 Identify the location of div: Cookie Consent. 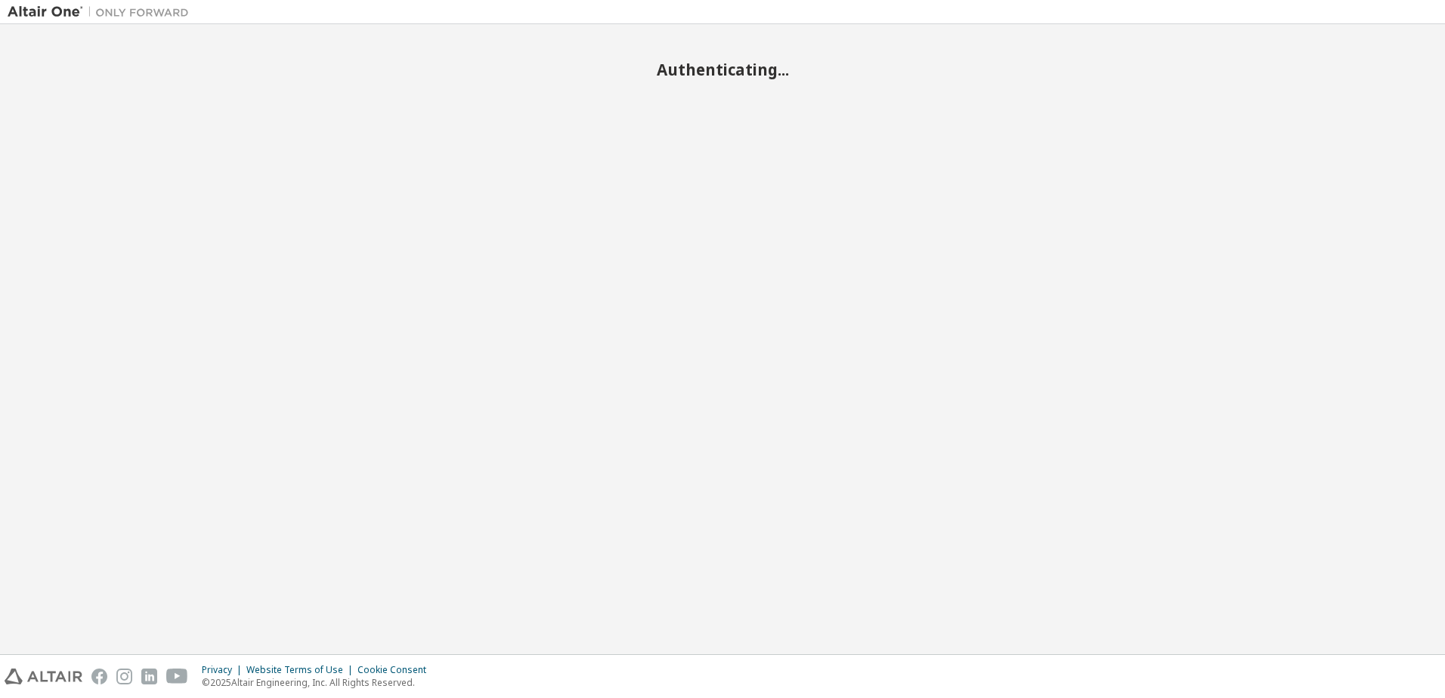
(396, 670).